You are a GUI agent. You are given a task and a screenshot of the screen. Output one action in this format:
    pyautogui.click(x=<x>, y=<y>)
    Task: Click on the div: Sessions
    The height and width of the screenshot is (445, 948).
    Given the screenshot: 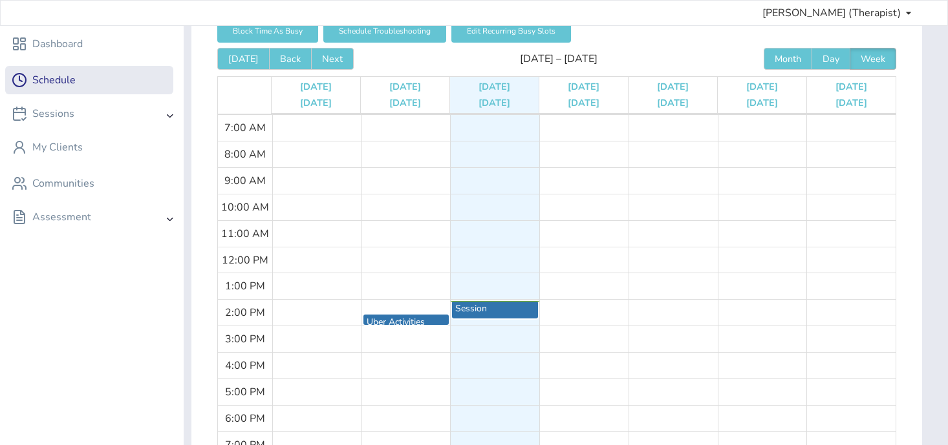 What is the action you would take?
    pyautogui.click(x=43, y=114)
    